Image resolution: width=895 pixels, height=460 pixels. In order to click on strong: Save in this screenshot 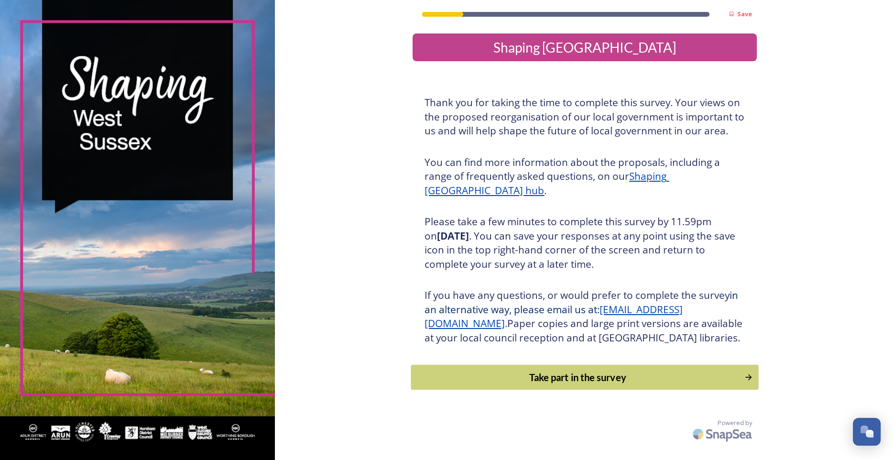, I will do `click(744, 14)`.